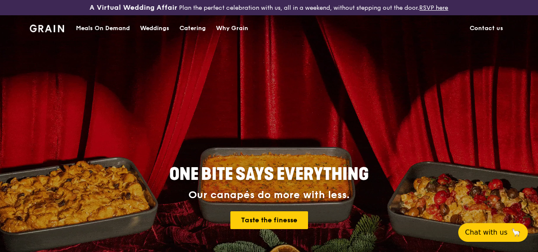 This screenshot has height=252, width=538. Describe the element at coordinates (232, 28) in the screenshot. I see `a: Why Grain` at that location.